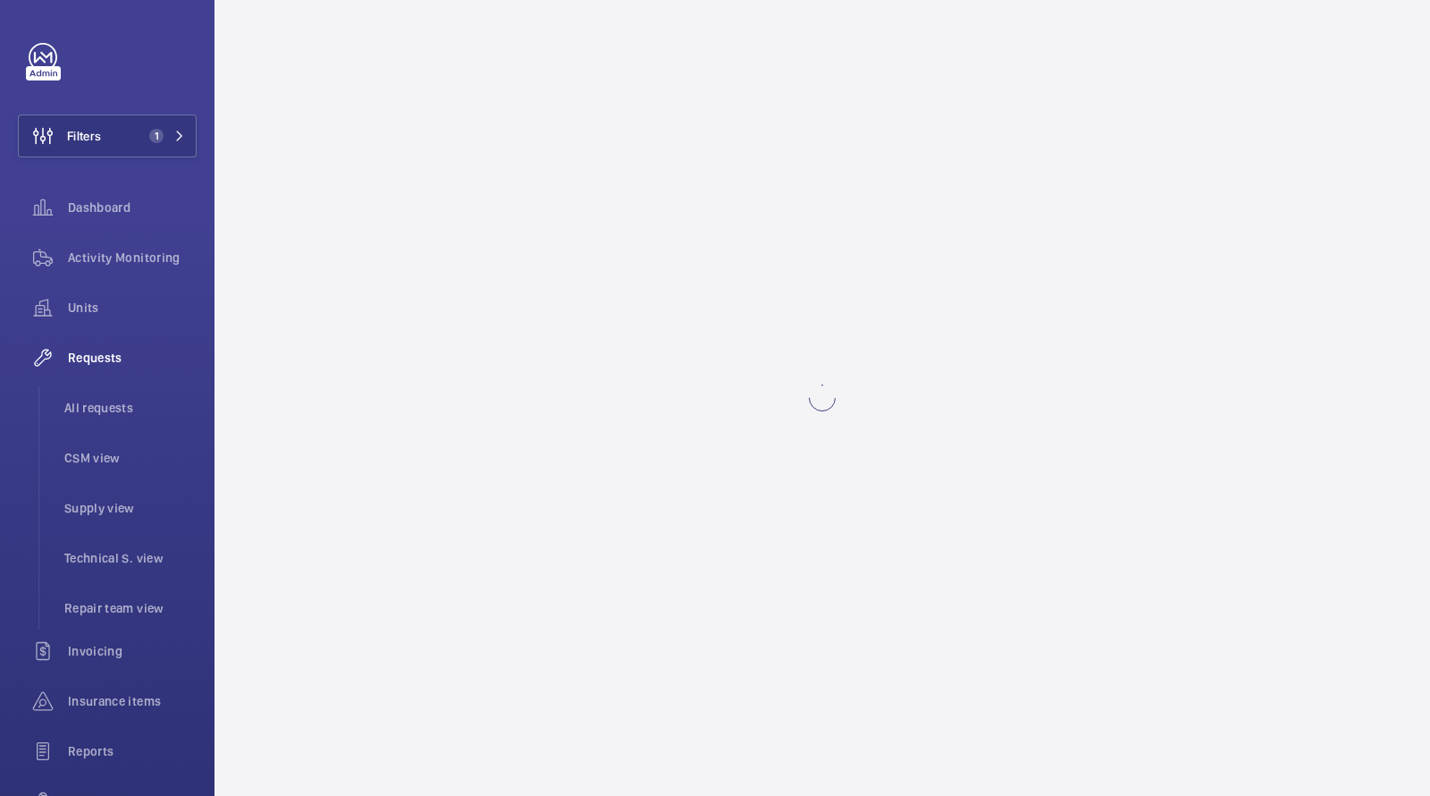 The width and height of the screenshot is (1430, 796). What do you see at coordinates (131, 558) in the screenshot?
I see `span: Technical S. view` at bounding box center [131, 558].